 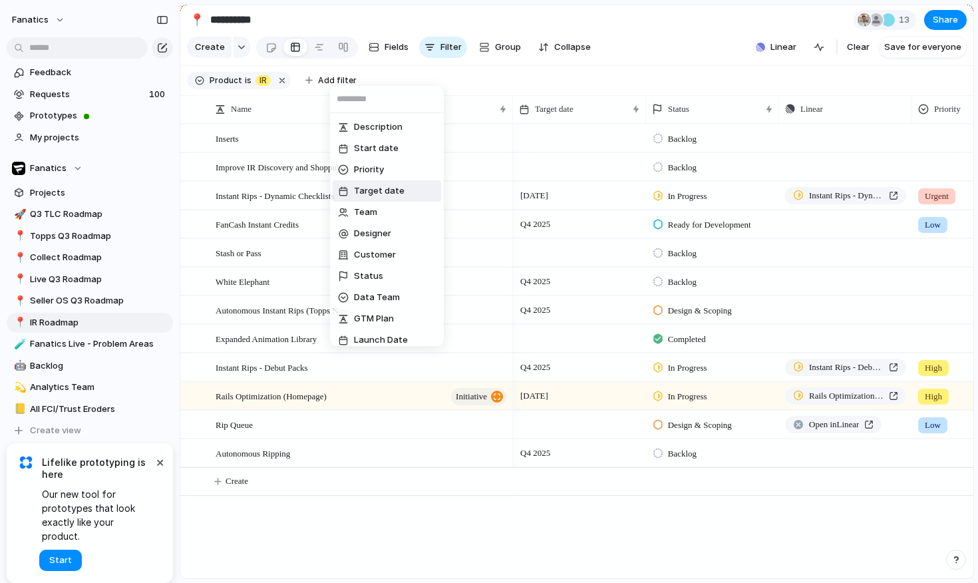 What do you see at coordinates (369, 276) in the screenshot?
I see `span: Status` at bounding box center [369, 276].